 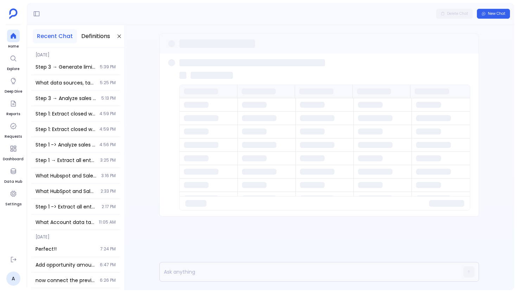 What do you see at coordinates (65, 280) in the screenshot?
I see `span: now connect the previous output details to the user who created it` at bounding box center [65, 280].